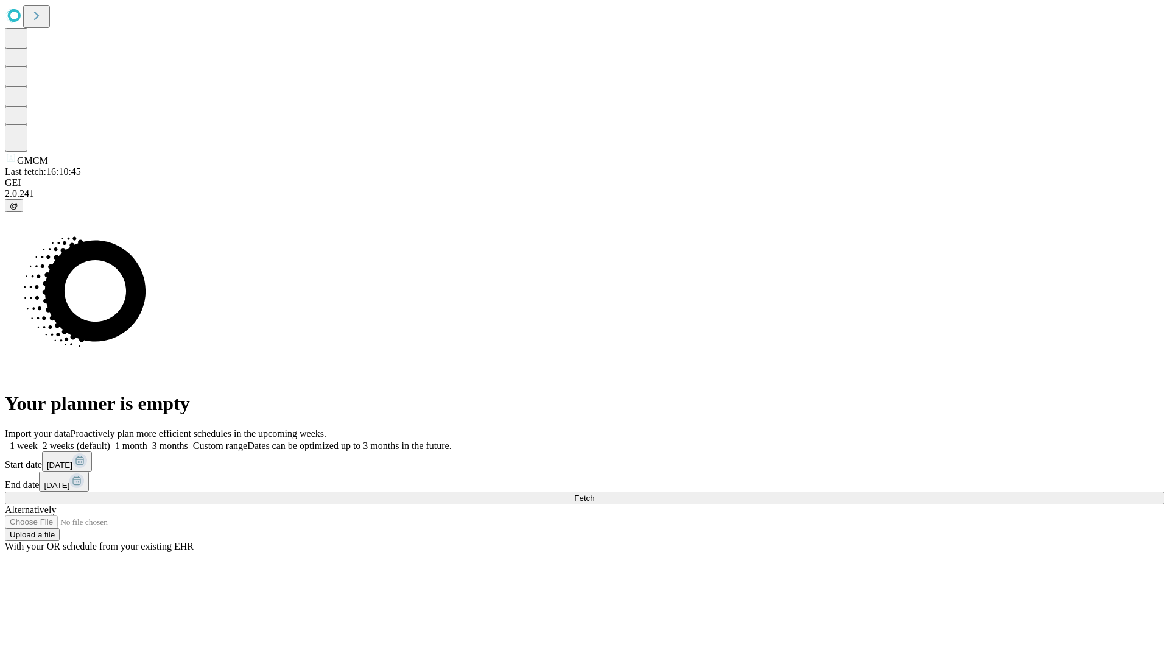 This screenshot has height=658, width=1169. I want to click on span: With your OR schedule from your existing EHR, so click(99, 546).